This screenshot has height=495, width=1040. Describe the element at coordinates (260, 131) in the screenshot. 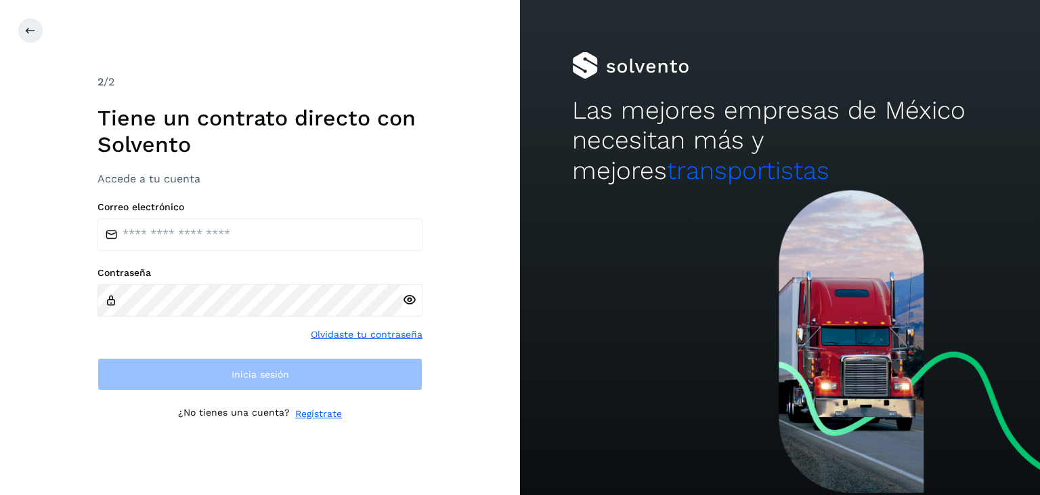

I see `h1: Tiene un contrato directo con Solvento` at that location.